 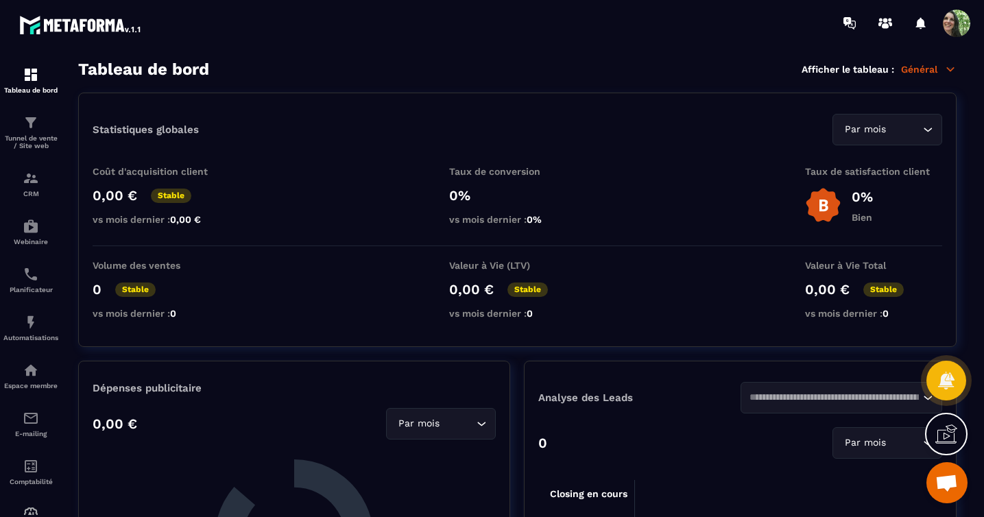 What do you see at coordinates (823, 205) in the screenshot?
I see `img: b-badge-o.b3b20ee6.svg` at bounding box center [823, 205].